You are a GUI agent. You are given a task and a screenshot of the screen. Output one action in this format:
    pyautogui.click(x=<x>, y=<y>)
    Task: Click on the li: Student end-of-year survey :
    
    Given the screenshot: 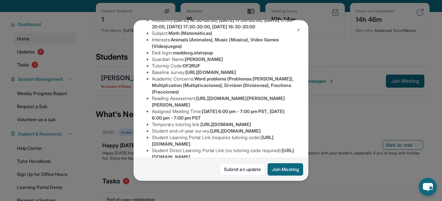 What is the action you would take?
    pyautogui.click(x=224, y=131)
    